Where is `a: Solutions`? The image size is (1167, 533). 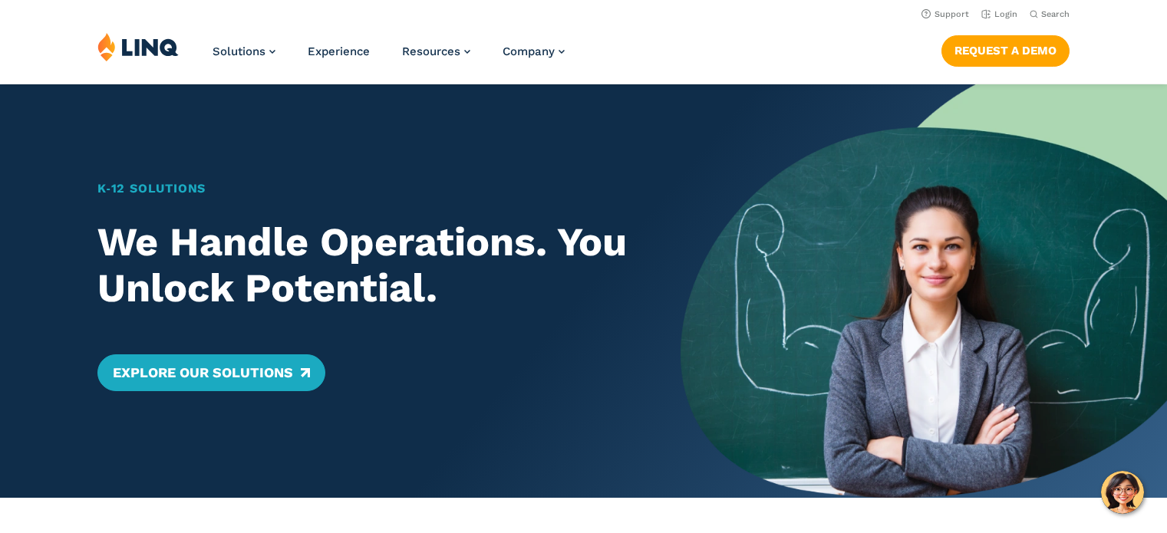 a: Solutions is located at coordinates (244, 51).